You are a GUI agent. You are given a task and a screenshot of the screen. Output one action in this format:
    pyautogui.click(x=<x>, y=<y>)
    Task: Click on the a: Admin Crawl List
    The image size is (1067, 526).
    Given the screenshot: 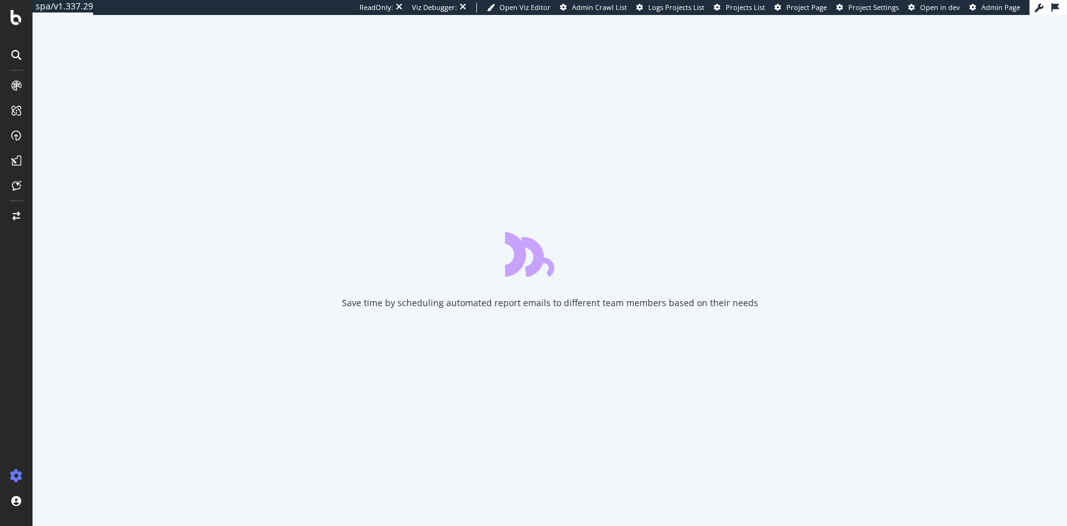 What is the action you would take?
    pyautogui.click(x=593, y=7)
    